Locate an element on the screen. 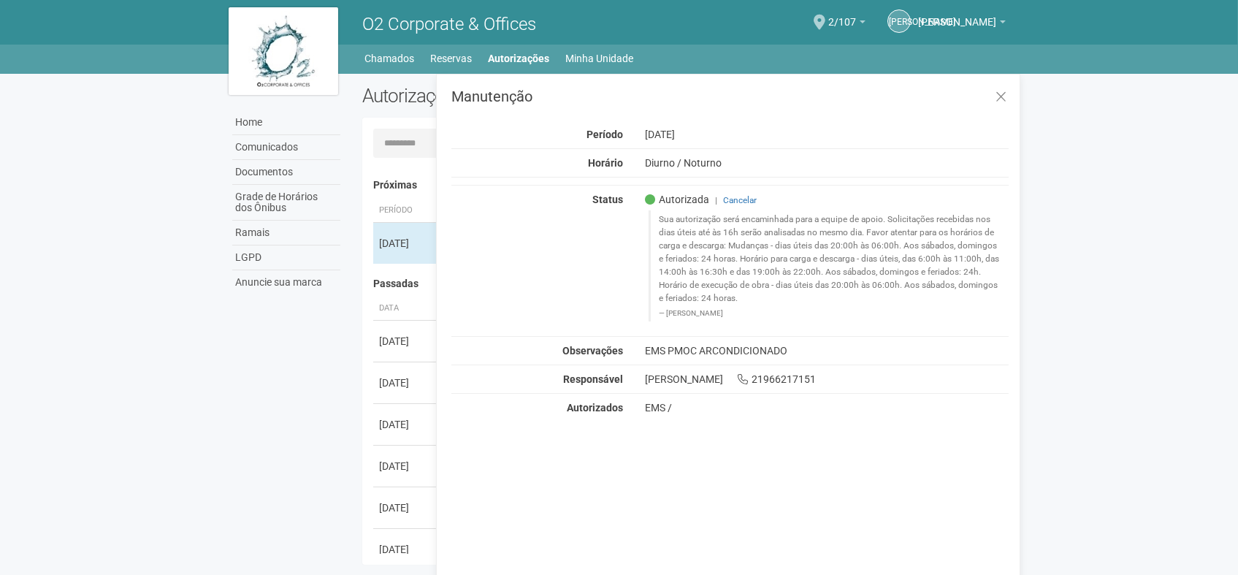  a: Reservas is located at coordinates (451, 58).